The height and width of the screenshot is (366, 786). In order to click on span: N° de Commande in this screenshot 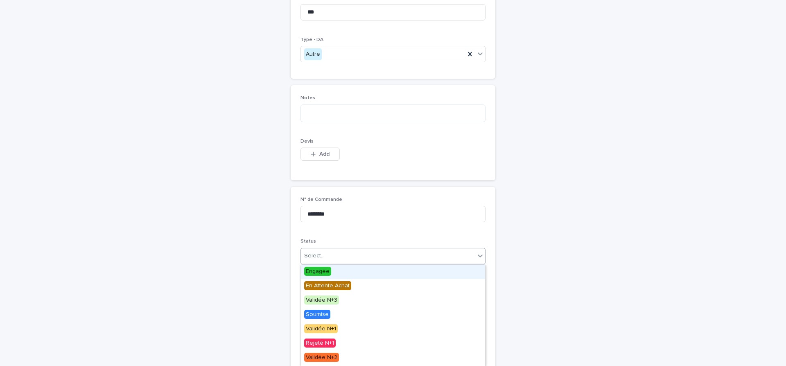, I will do `click(321, 199)`.